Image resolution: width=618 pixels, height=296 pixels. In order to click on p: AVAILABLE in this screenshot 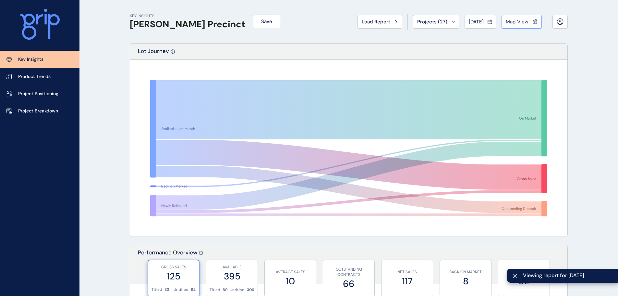, I will do `click(232, 267)`.